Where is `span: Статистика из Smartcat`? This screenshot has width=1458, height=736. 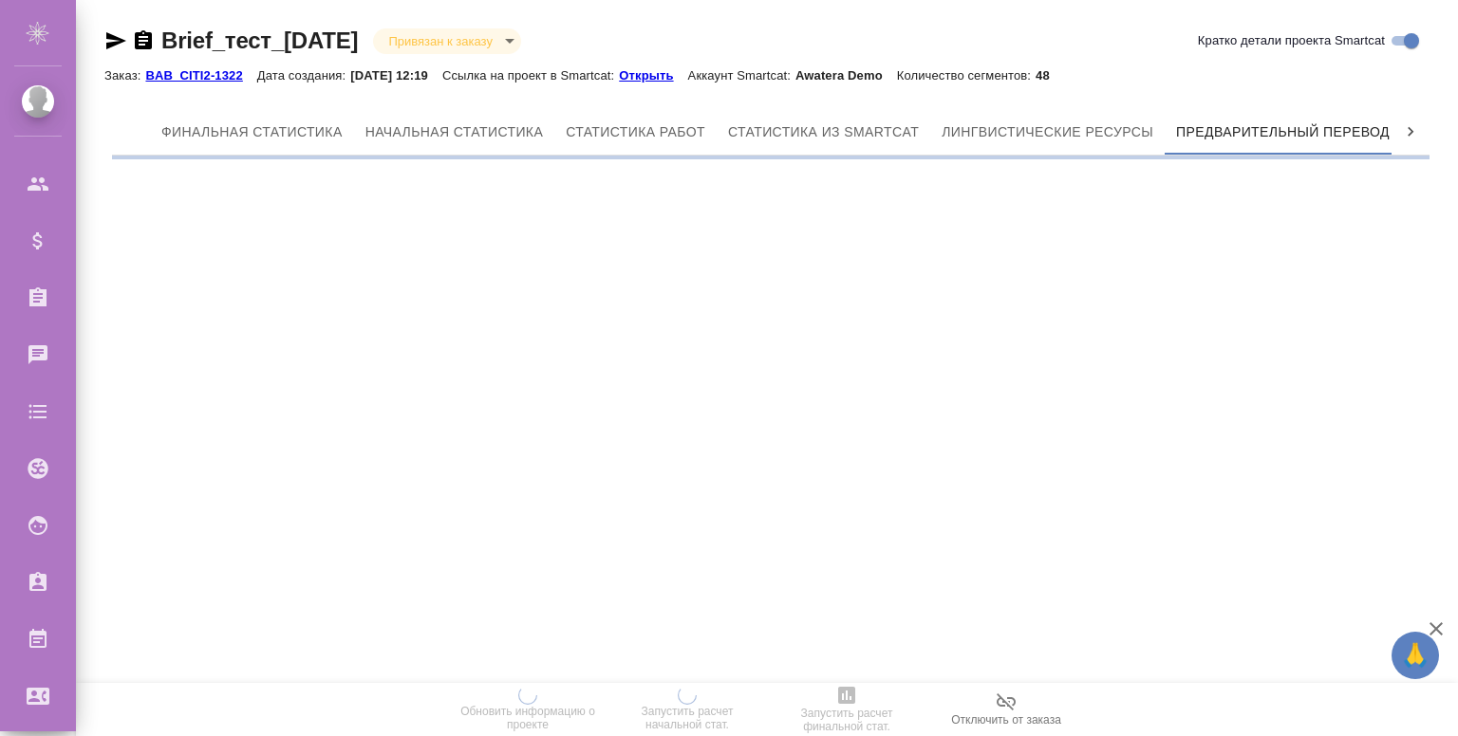 span: Статистика из Smartcat is located at coordinates (823, 132).